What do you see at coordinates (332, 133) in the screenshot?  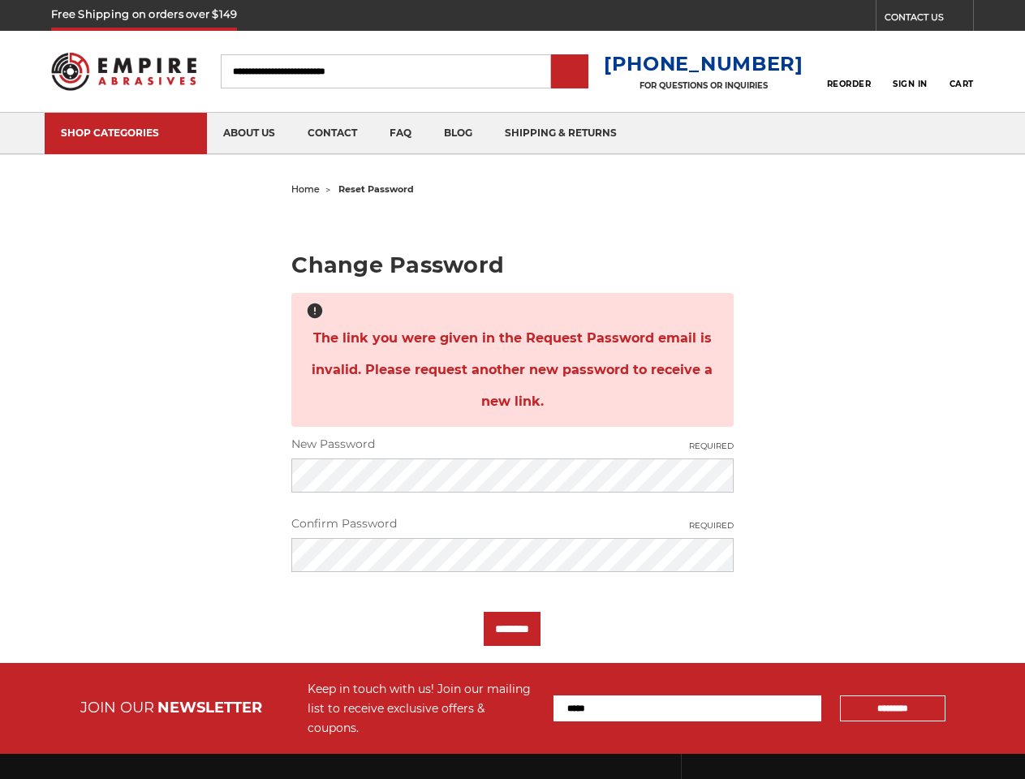 I see `a: contact` at bounding box center [332, 133].